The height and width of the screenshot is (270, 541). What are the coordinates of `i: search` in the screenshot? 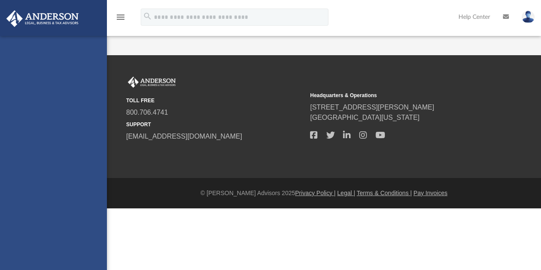 It's located at (148, 16).